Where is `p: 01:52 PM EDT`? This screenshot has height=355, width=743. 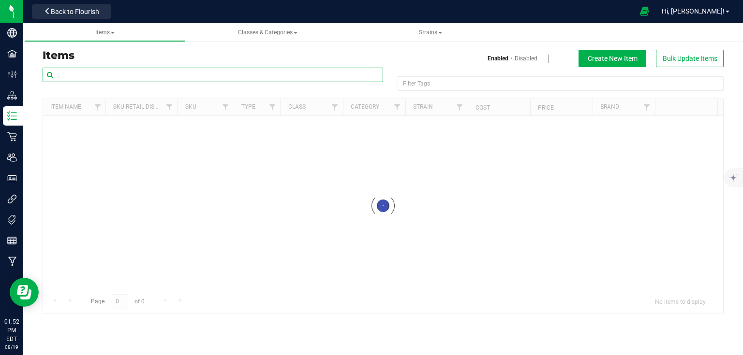 p: 01:52 PM EDT is located at coordinates (12, 331).